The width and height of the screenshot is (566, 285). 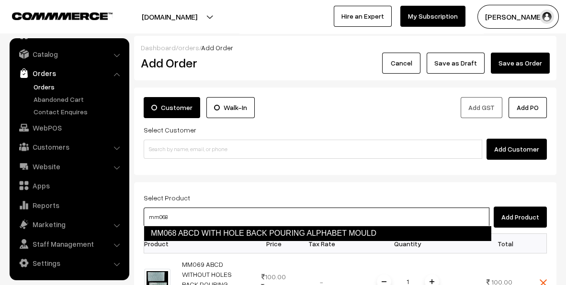 What do you see at coordinates (432, 282) in the screenshot?
I see `img: plusI` at bounding box center [432, 282].